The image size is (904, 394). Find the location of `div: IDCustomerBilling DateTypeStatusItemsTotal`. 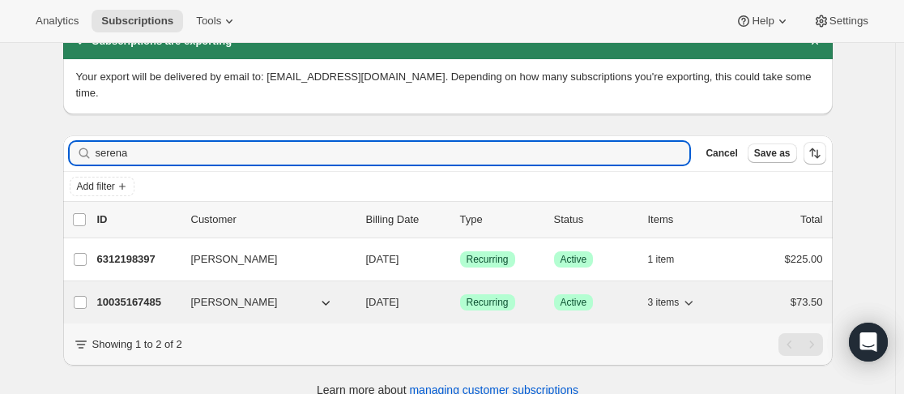

div: IDCustomerBilling DateTypeStatusItemsTotal is located at coordinates (460, 220).